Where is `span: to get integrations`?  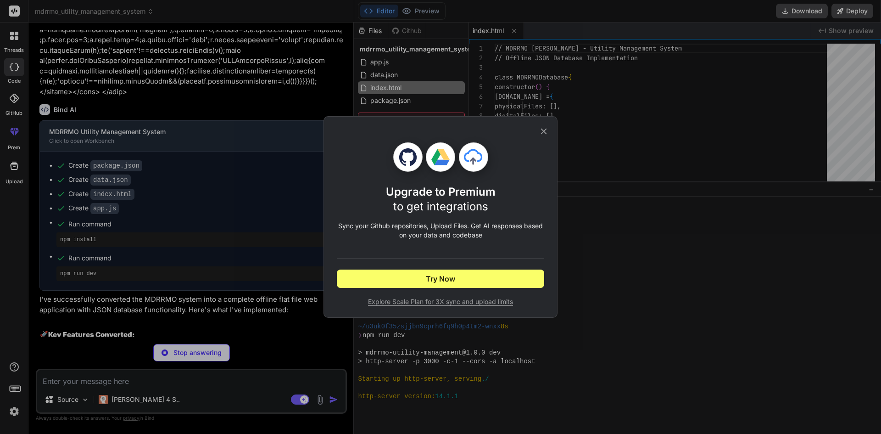
span: to get integrations is located at coordinates (441, 206).